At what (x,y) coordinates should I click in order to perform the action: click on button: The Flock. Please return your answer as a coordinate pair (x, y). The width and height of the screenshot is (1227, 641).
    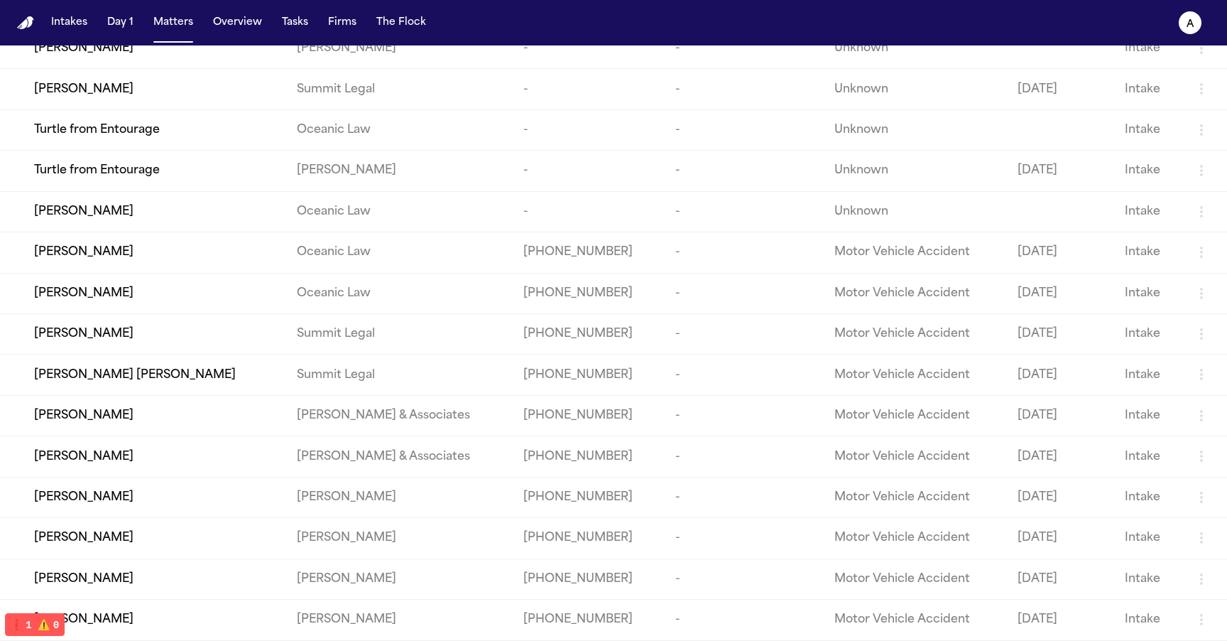
    Looking at the image, I should click on (401, 23).